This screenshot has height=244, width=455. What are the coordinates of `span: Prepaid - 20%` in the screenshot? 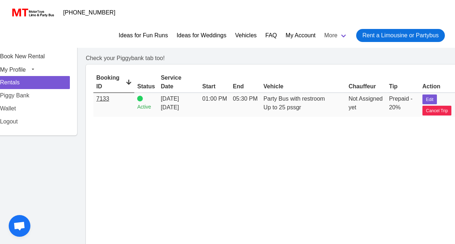 It's located at (400, 103).